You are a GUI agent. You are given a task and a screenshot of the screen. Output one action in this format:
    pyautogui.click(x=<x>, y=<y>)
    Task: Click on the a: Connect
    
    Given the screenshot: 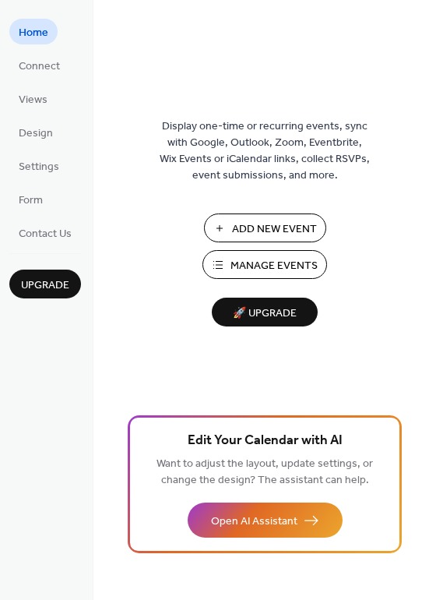 What is the action you would take?
    pyautogui.click(x=39, y=65)
    